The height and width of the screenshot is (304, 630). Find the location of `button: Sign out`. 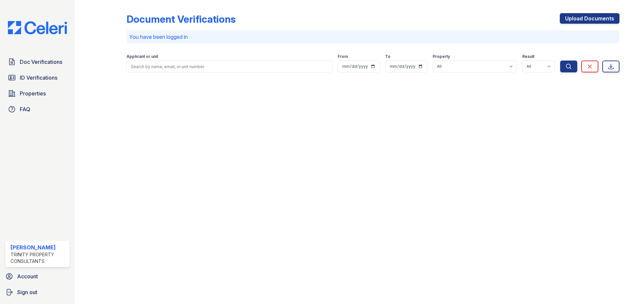

button: Sign out is located at coordinates (37, 293).